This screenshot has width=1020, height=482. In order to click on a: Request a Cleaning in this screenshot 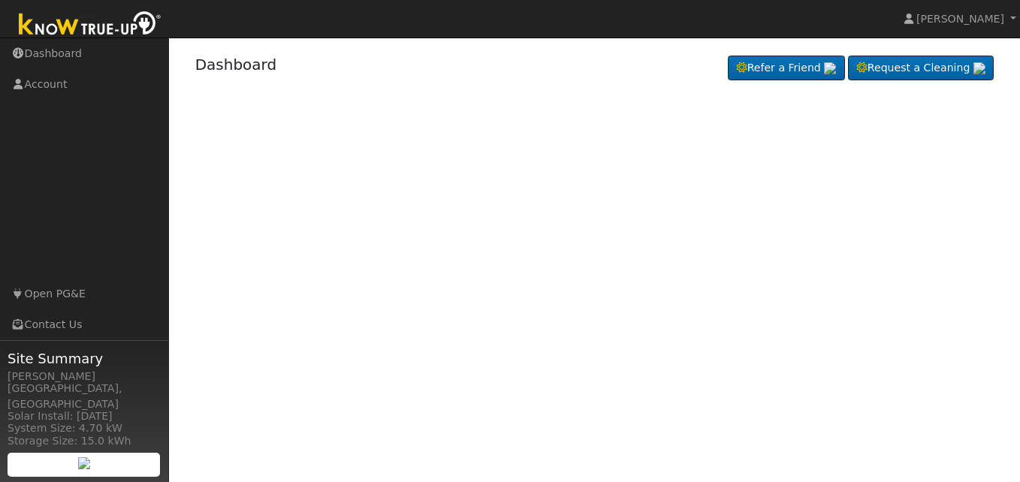, I will do `click(921, 68)`.